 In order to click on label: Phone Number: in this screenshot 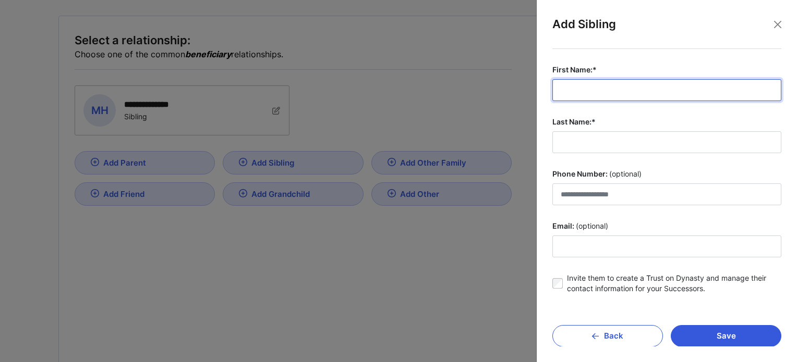, I will do `click(667, 174)`.